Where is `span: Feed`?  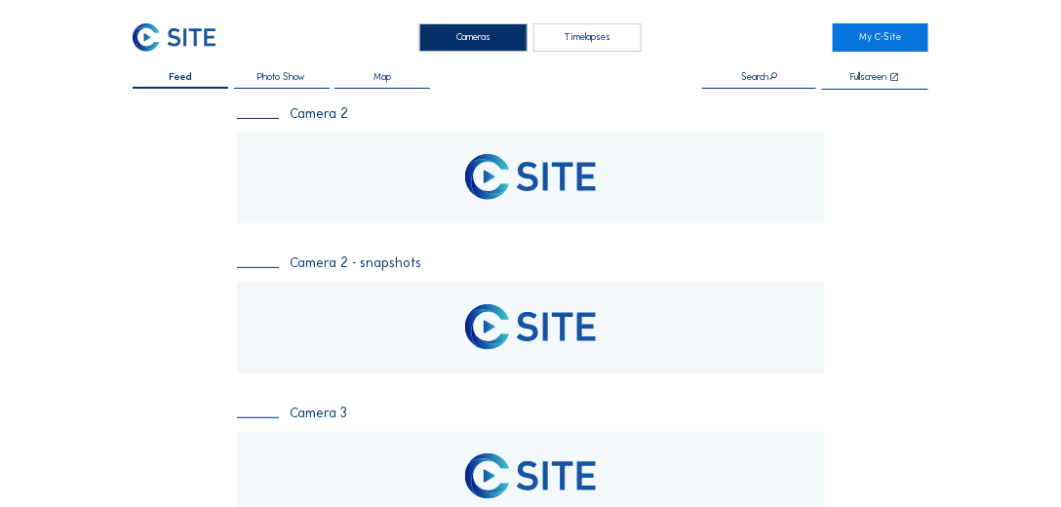 span: Feed is located at coordinates (180, 77).